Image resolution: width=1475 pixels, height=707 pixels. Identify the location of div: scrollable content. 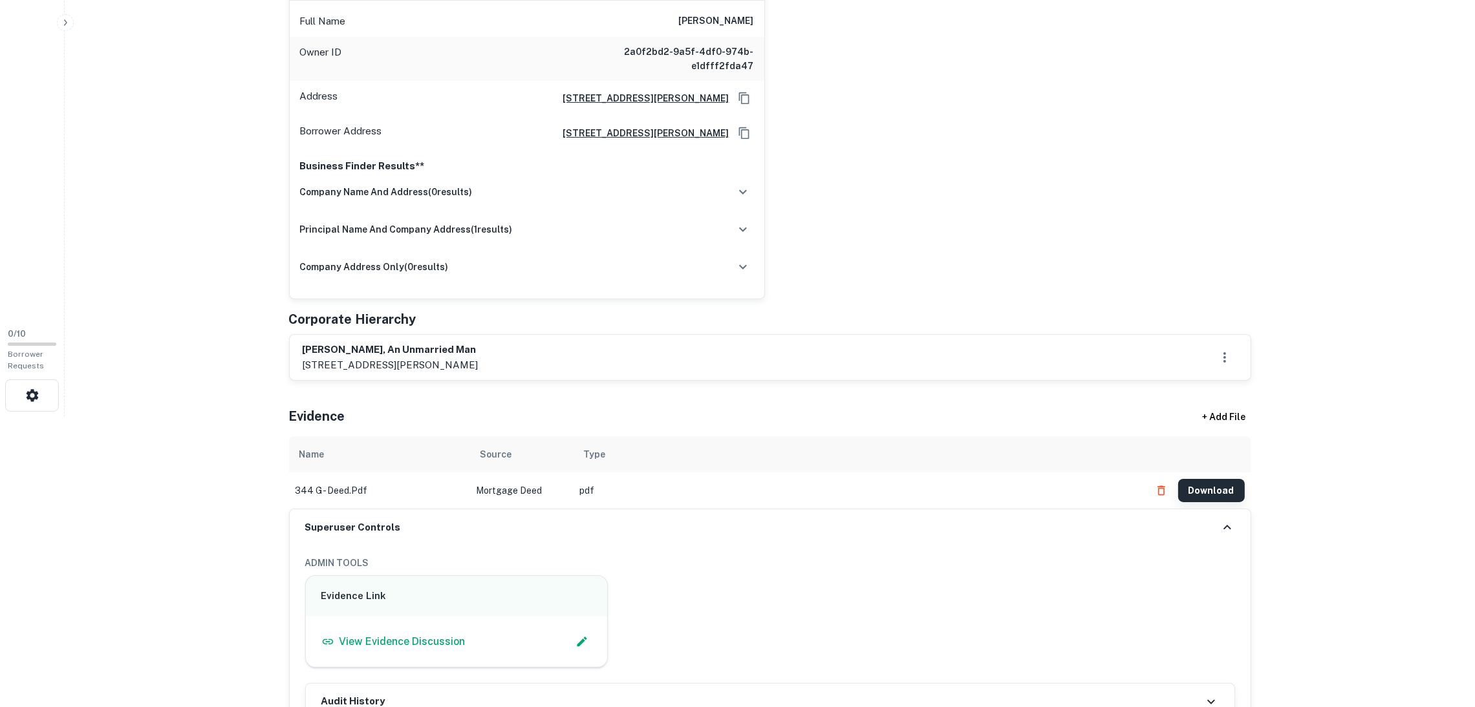
(770, 473).